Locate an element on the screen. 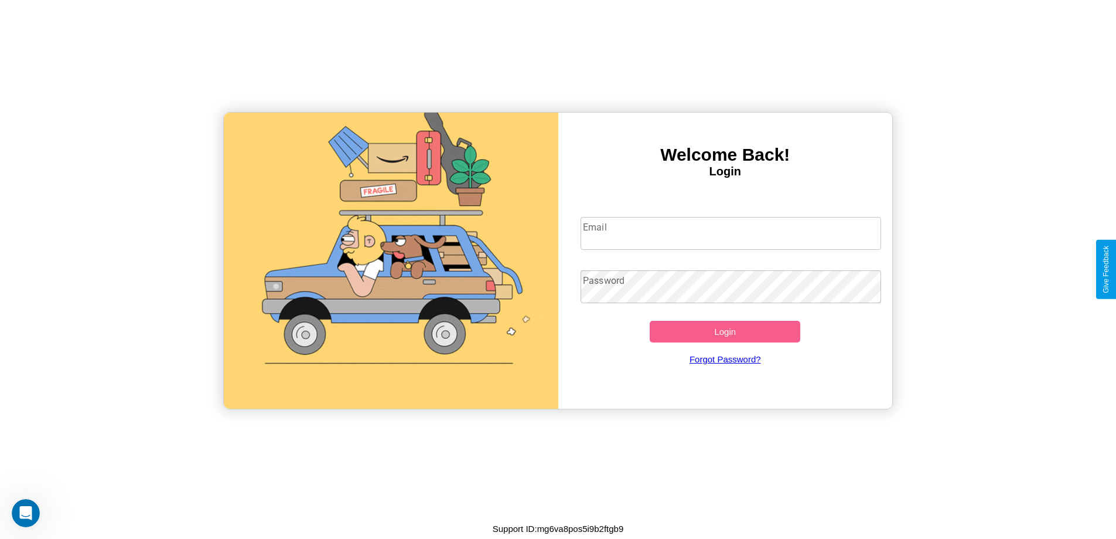 The width and height of the screenshot is (1116, 539). h3: Welcome Back! is located at coordinates (725, 155).